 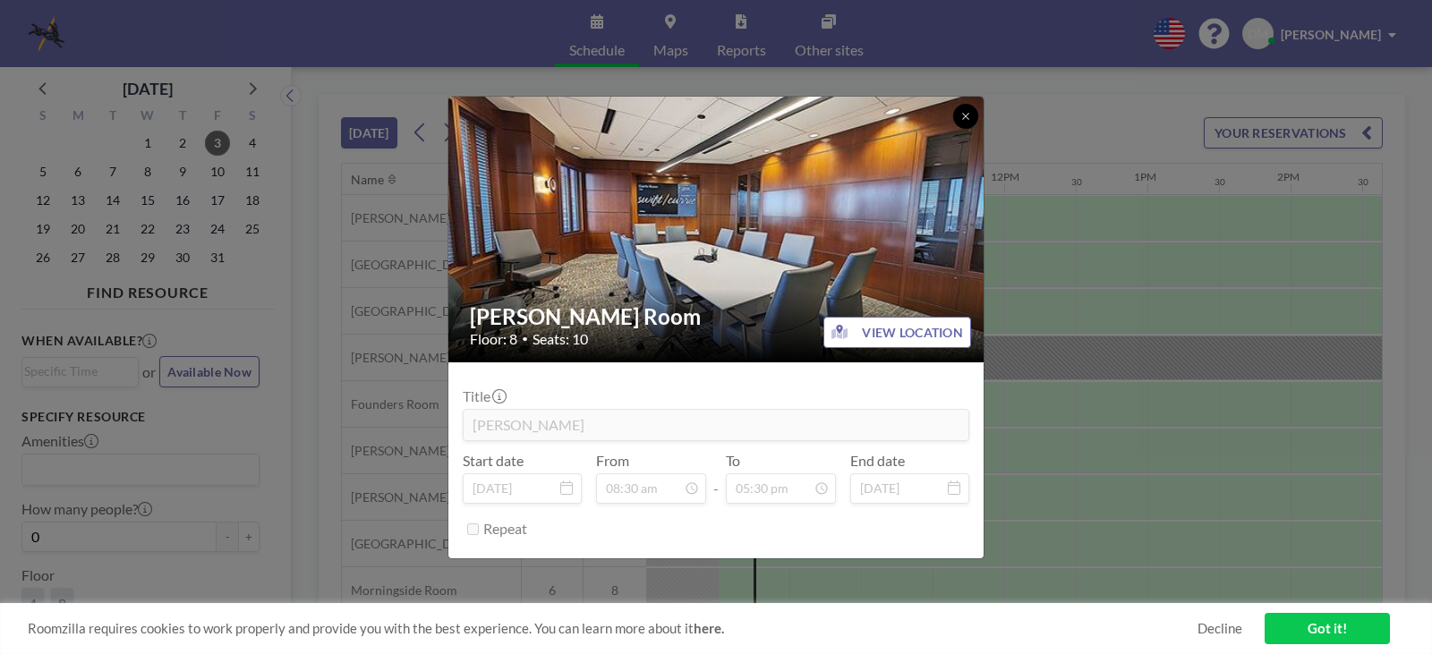 What do you see at coordinates (877, 461) in the screenshot?
I see `label: End date` at bounding box center [877, 461].